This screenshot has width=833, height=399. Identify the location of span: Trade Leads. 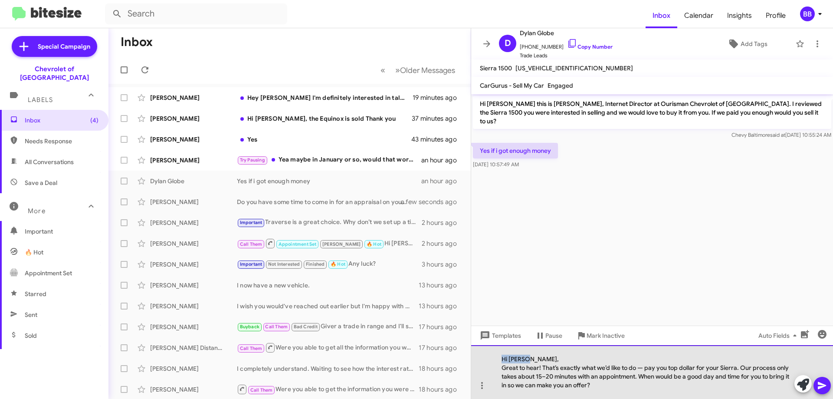
(566, 56).